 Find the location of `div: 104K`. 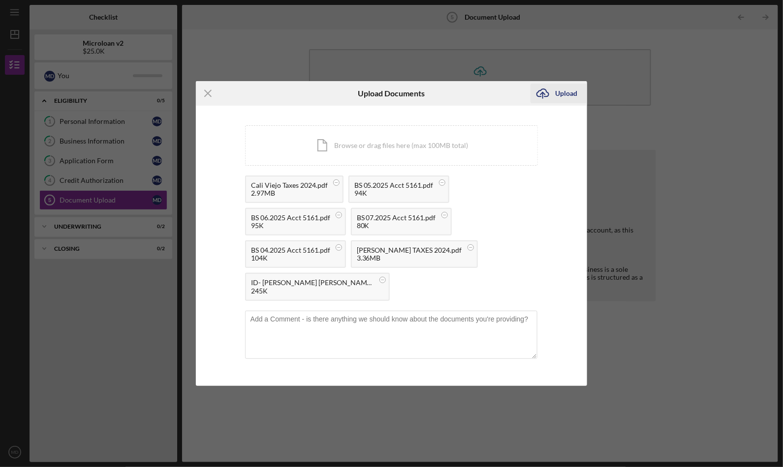

div: 104K is located at coordinates (290, 258).